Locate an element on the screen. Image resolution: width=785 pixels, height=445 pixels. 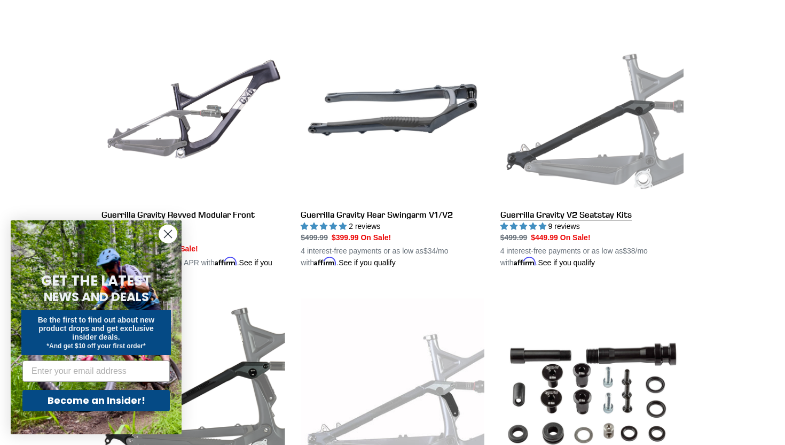
span: NEWS AND DEALS is located at coordinates (96, 297).